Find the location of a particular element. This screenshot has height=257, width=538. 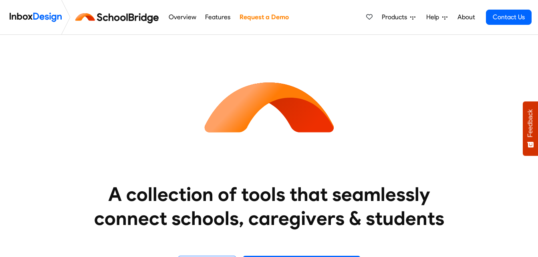

img: schoolbridge logo is located at coordinates (119, 17).